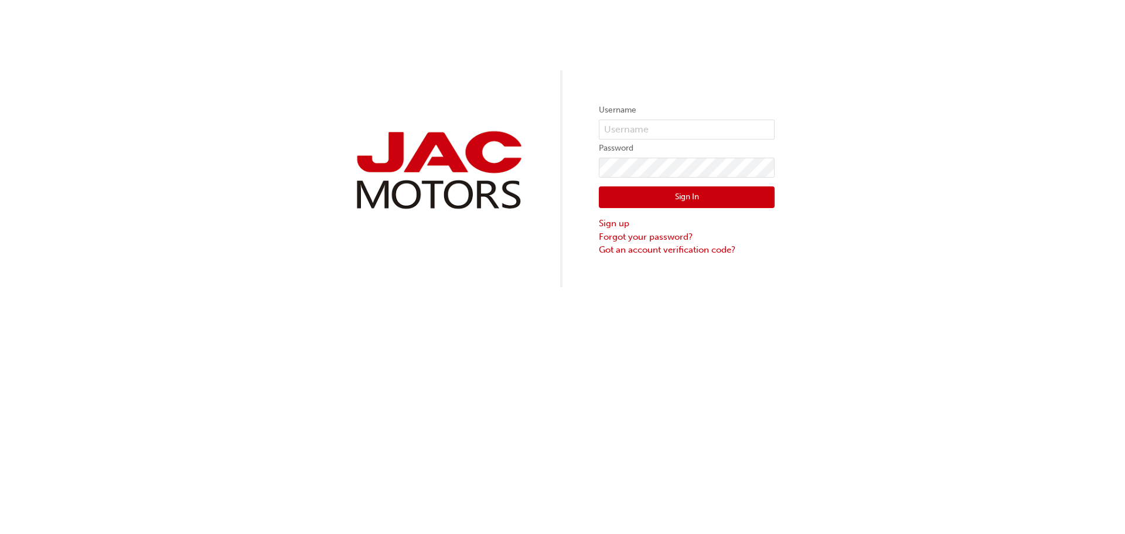 This screenshot has width=1125, height=534. Describe the element at coordinates (687, 148) in the screenshot. I see `label: Password` at that location.